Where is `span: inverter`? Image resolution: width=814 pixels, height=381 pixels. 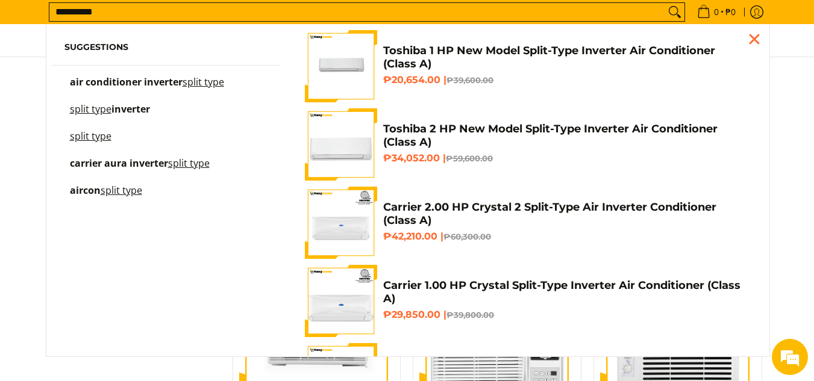 span: inverter is located at coordinates (131, 109).